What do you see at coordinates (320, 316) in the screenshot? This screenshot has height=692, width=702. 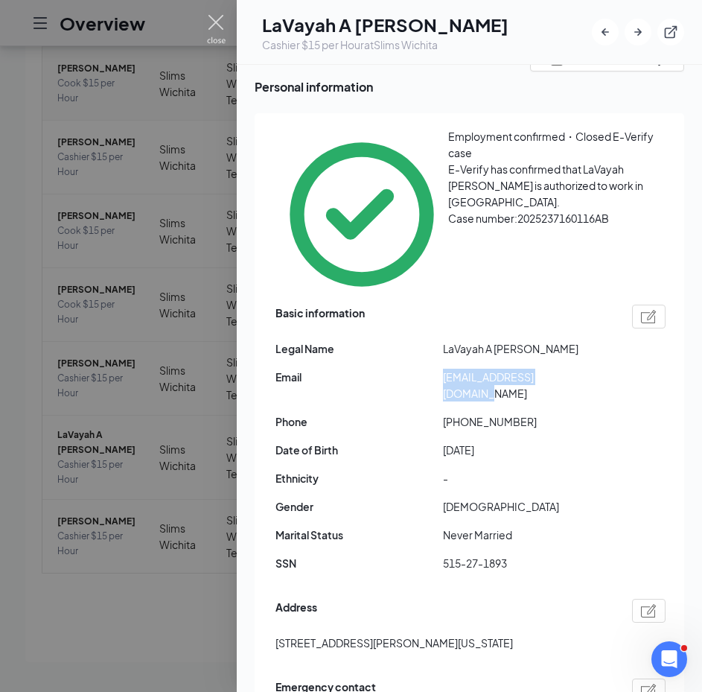 I see `span: Basic information` at bounding box center [320, 316].